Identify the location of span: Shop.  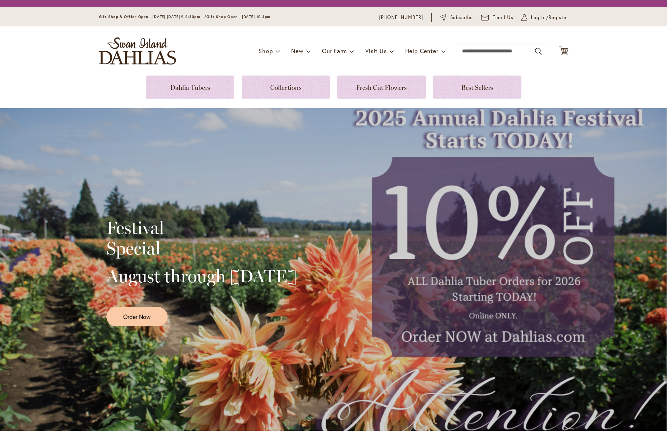
(266, 51).